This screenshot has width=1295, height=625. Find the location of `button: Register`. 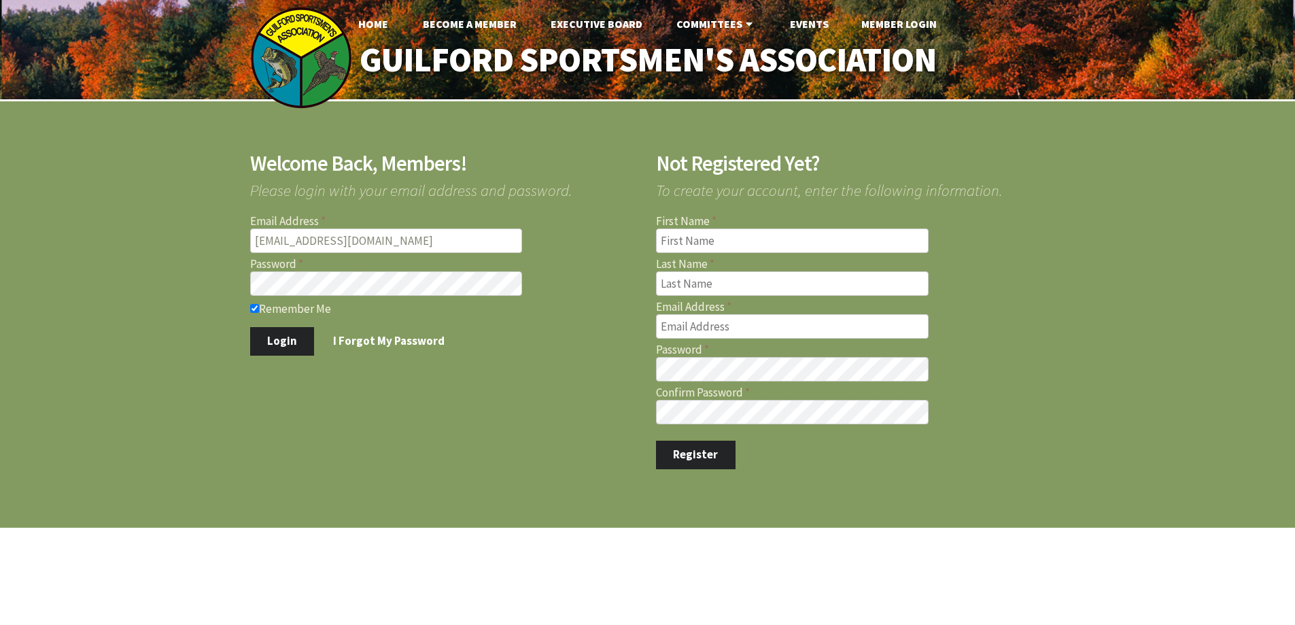

button: Register is located at coordinates (695, 455).